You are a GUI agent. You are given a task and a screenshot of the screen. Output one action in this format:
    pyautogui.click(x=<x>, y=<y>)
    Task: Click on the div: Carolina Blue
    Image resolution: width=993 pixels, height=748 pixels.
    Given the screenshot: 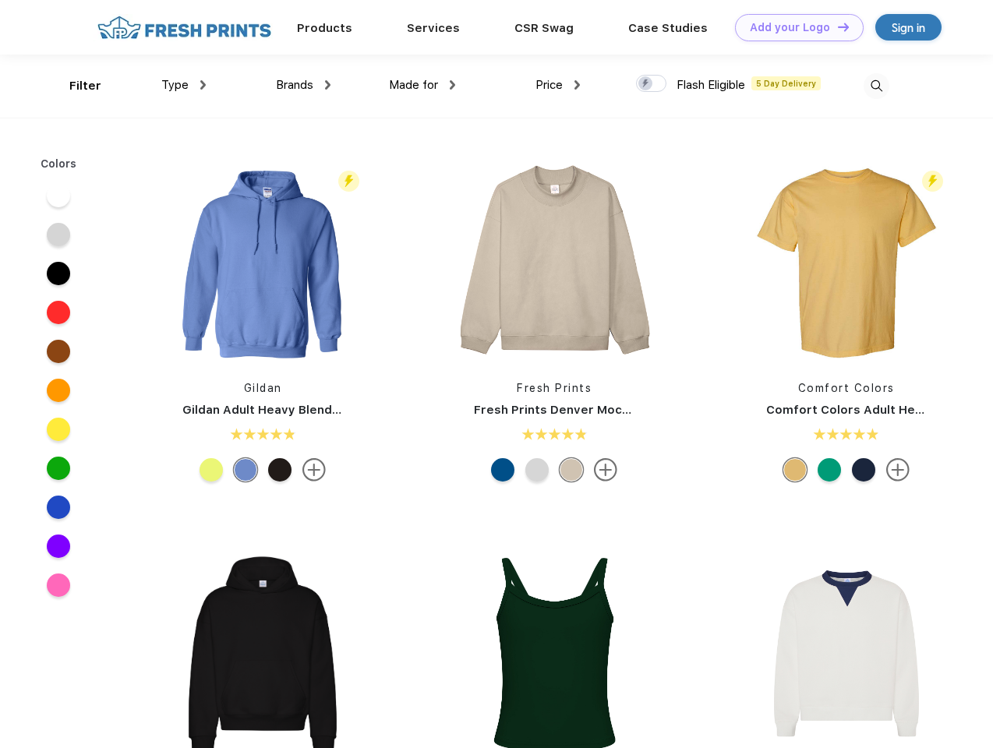 What is the action you would take?
    pyautogui.click(x=245, y=470)
    